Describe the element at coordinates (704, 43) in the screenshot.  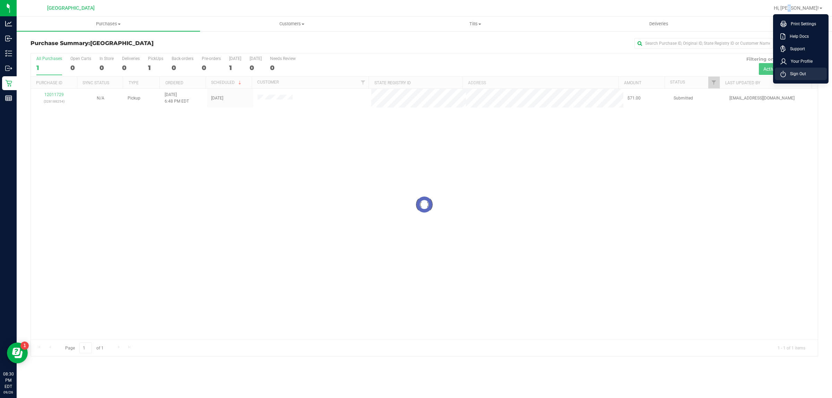
I see `input: Search Purchase ID, Original ID, State Registry ID or Customer Name...` at that location.